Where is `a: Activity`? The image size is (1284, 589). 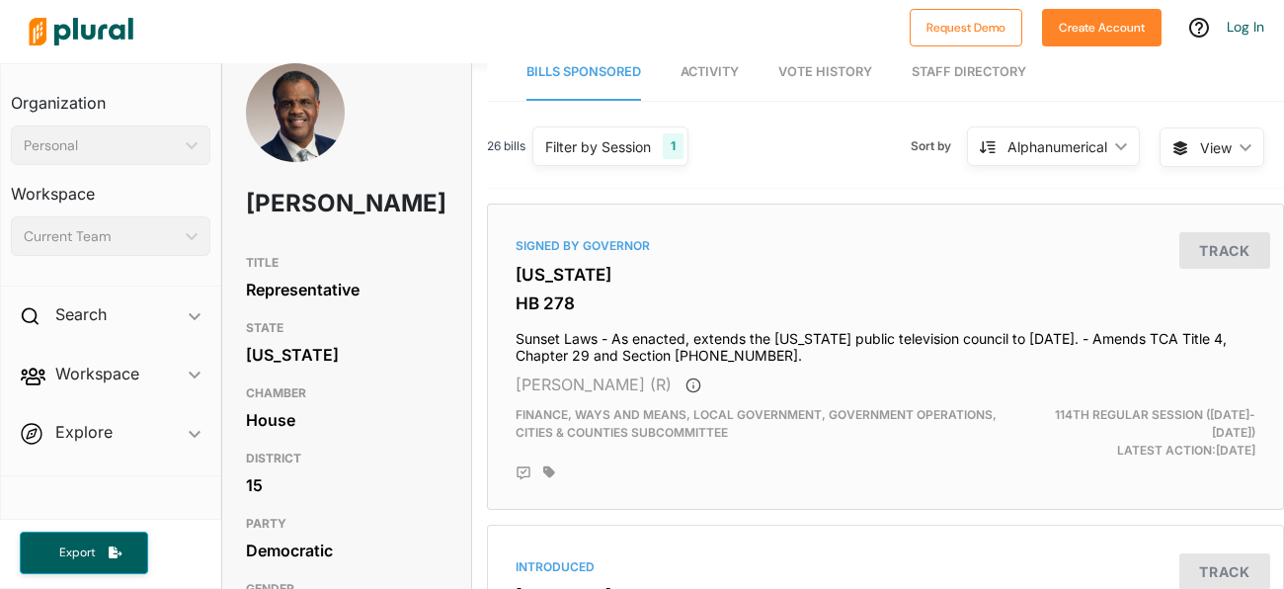 a: Activity is located at coordinates (709, 72).